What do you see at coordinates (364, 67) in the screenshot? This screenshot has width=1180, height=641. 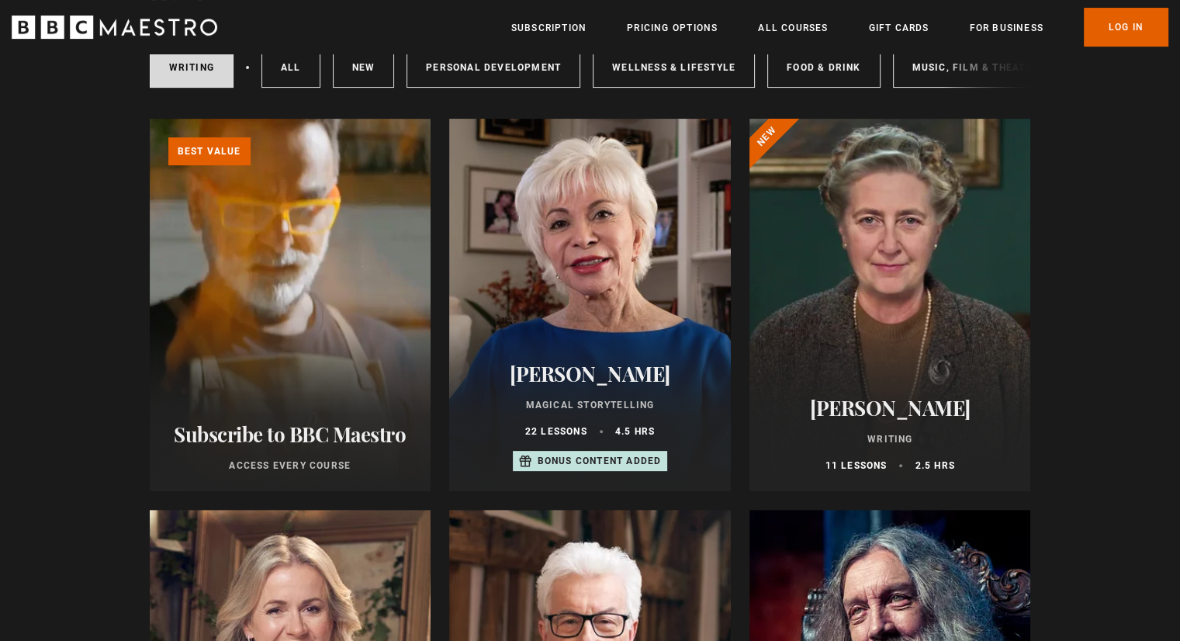 I see `a: New` at bounding box center [364, 67].